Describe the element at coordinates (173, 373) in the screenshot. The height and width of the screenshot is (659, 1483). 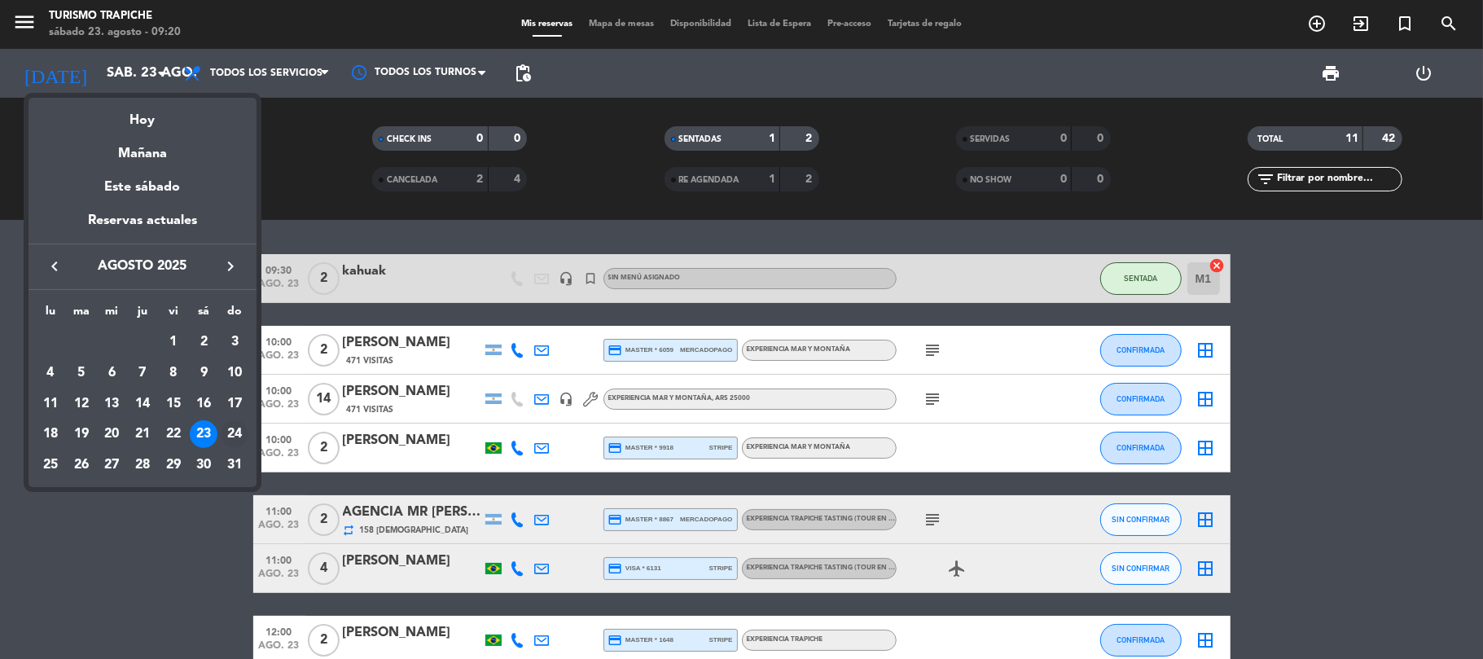
I see `td: 8 de agosto de 2025` at that location.